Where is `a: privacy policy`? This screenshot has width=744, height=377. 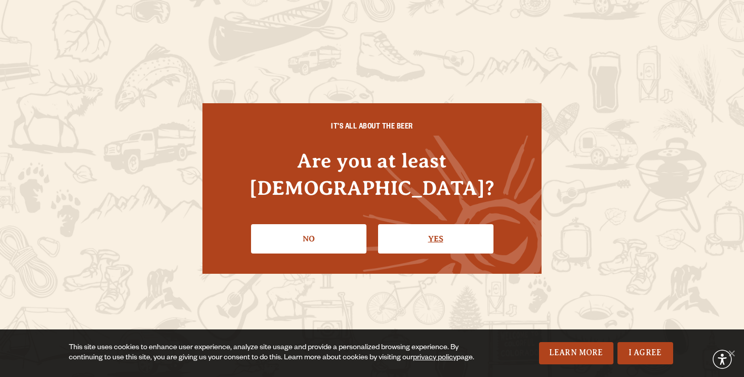
a: privacy policy is located at coordinates (434, 358).